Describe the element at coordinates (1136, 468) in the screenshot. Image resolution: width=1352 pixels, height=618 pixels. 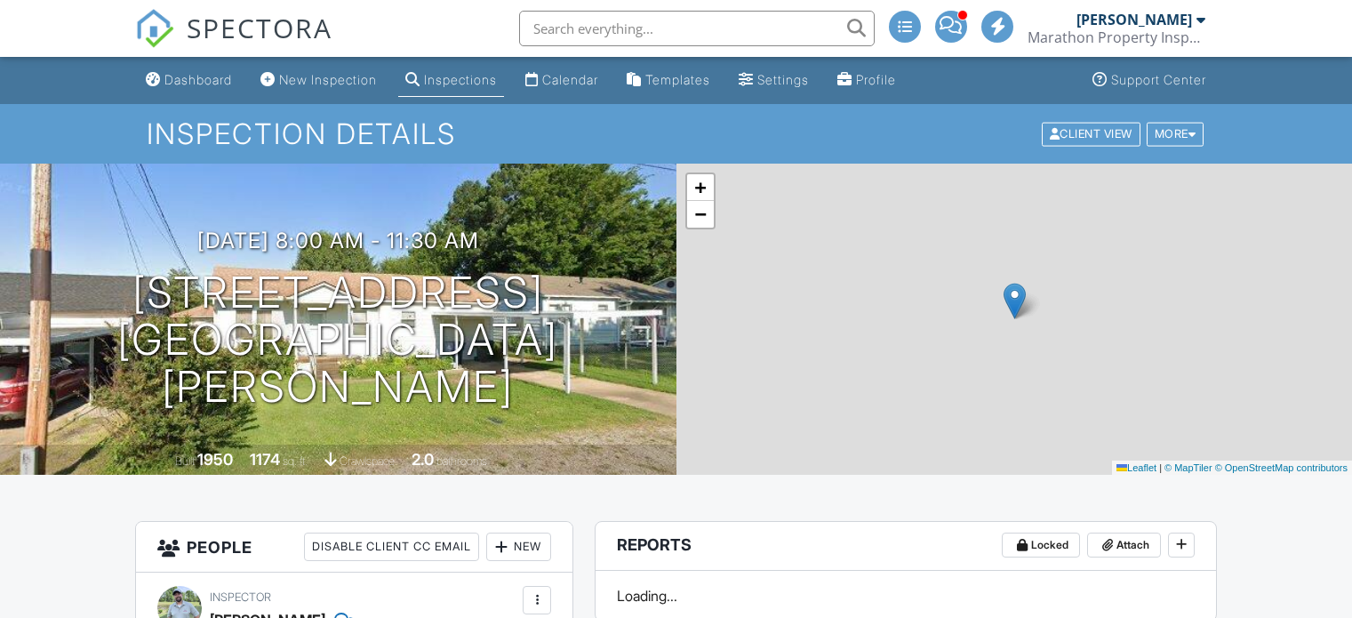
I see `a: Leaflet` at that location.